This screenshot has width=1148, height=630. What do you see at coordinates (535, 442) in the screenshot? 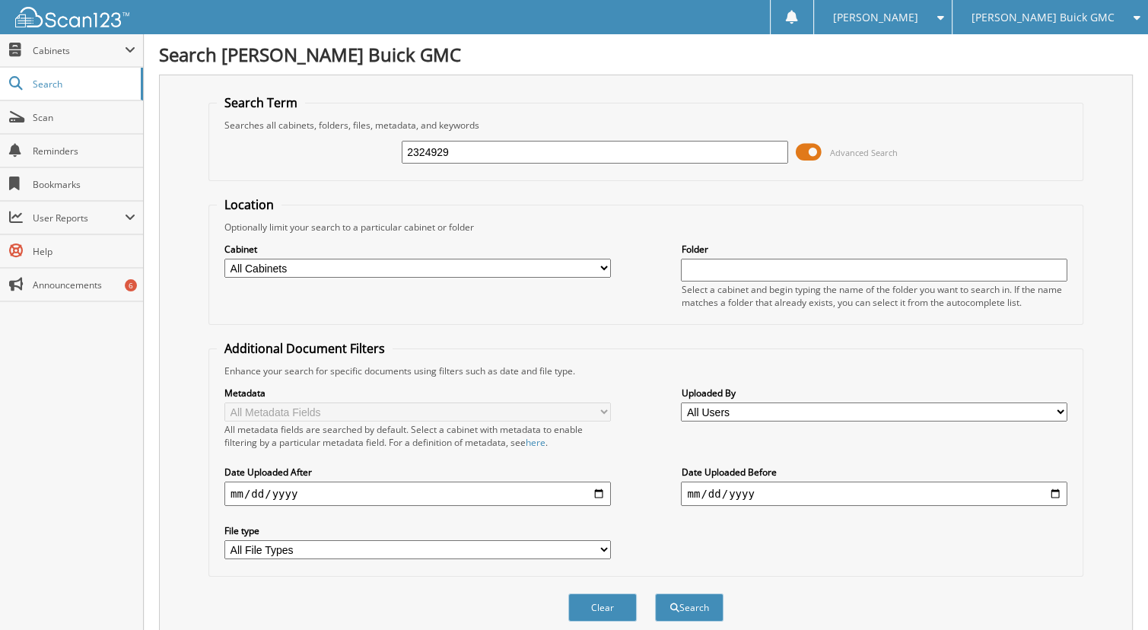
I see `a: here` at bounding box center [535, 442].